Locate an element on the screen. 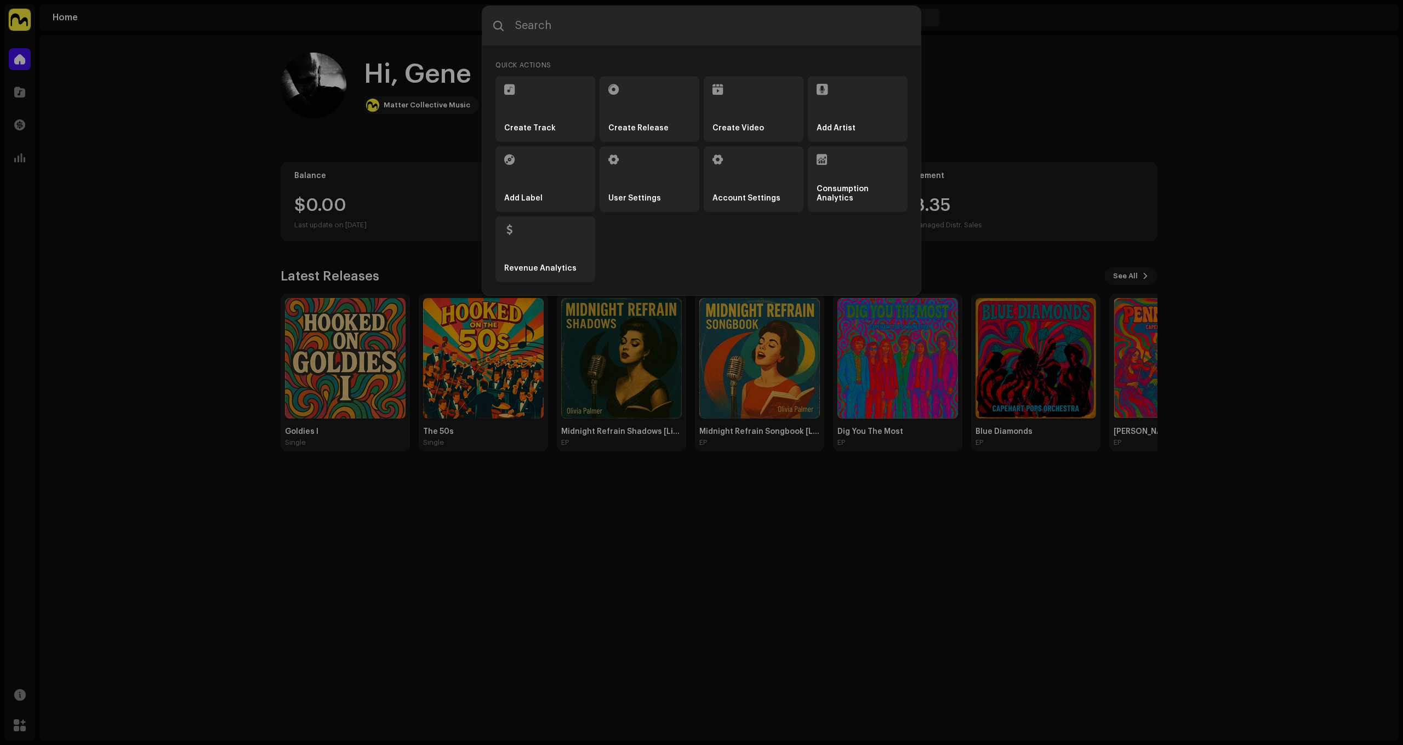  strong: User Settings is located at coordinates (635, 198).